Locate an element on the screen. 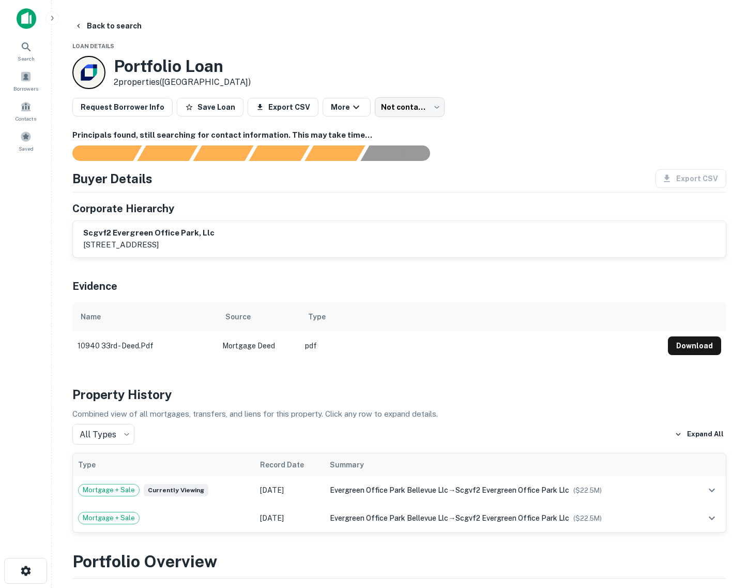  h4: Buyer Details is located at coordinates (112, 178).